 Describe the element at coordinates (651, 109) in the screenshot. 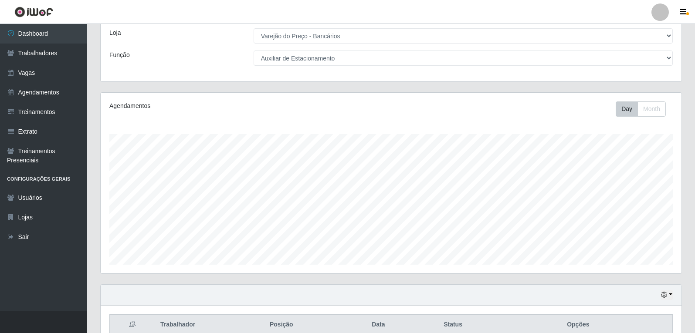

I see `button: Month` at that location.